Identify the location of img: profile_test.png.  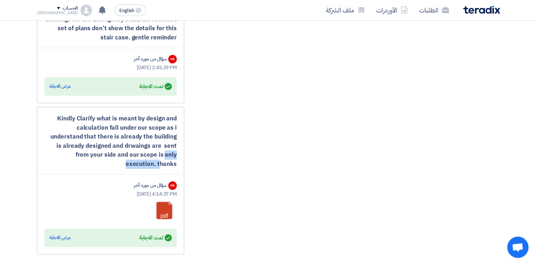
(86, 10).